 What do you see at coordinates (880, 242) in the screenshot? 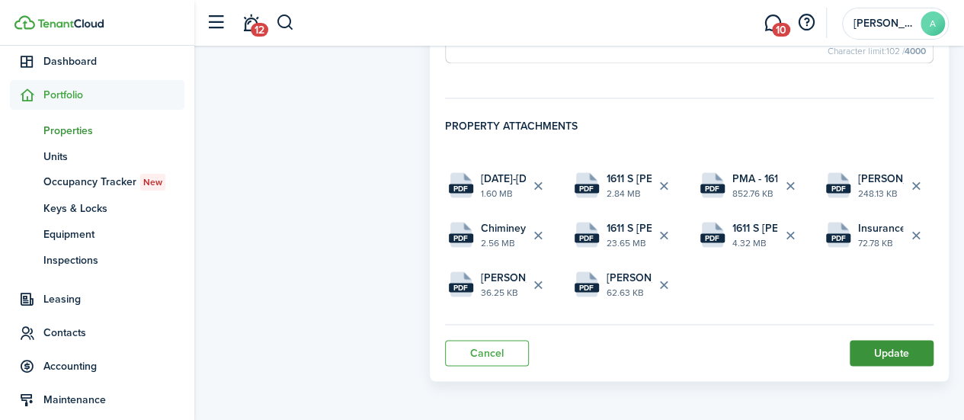
I see `file-size: 72.78 KB` at bounding box center [880, 242].